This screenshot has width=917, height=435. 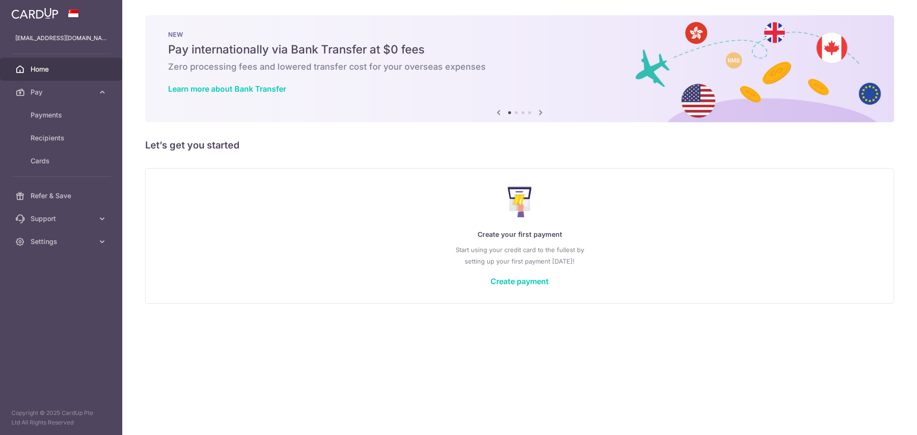 What do you see at coordinates (519, 69) in the screenshot?
I see `img: Bank transfer banner` at bounding box center [519, 69].